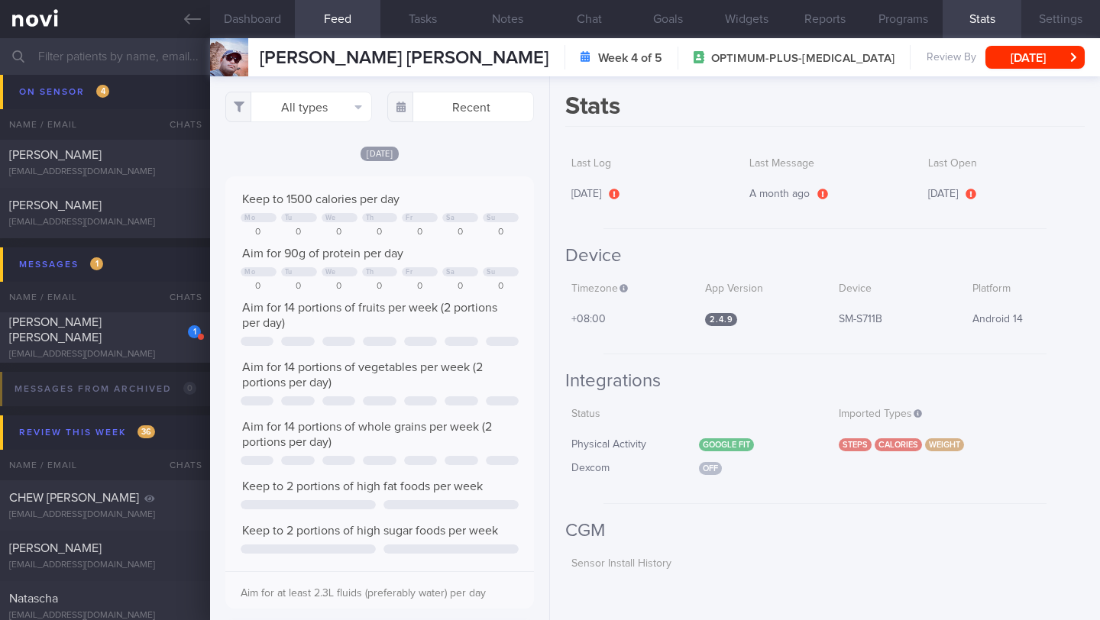 This screenshot has height=620, width=1100. What do you see at coordinates (600, 289) in the screenshot?
I see `span: Timezone` at bounding box center [600, 289].